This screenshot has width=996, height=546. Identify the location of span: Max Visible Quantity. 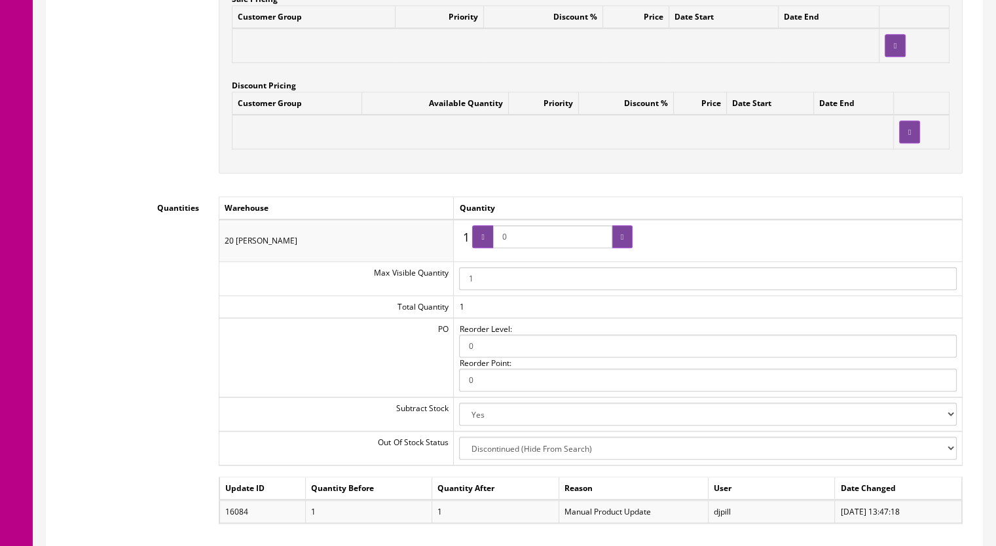
(411, 272).